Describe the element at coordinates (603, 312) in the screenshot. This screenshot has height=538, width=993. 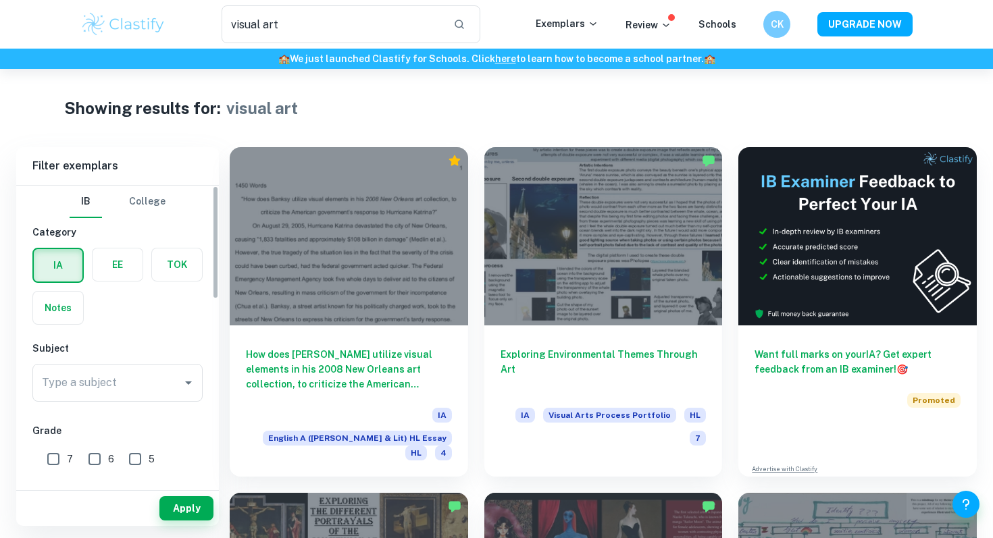
I see `a: Exploring Environmental Themes Through ArtIAVisual Arts Process PortfolioHL7` at that location.